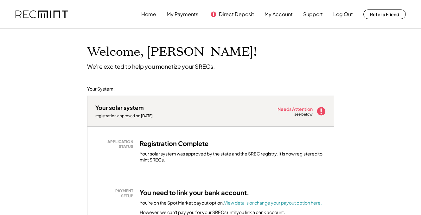 This screenshot has height=215, width=421. I want to click on h3: You need to link your bank account., so click(195, 193).